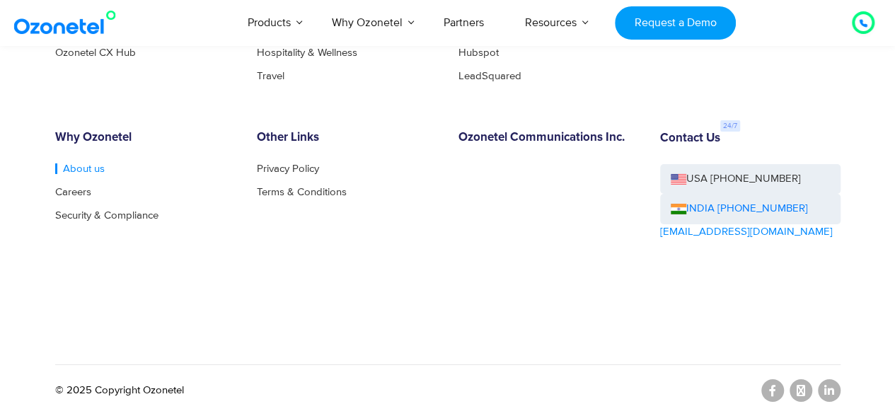  I want to click on a: Hospitality & Wellness, so click(307, 52).